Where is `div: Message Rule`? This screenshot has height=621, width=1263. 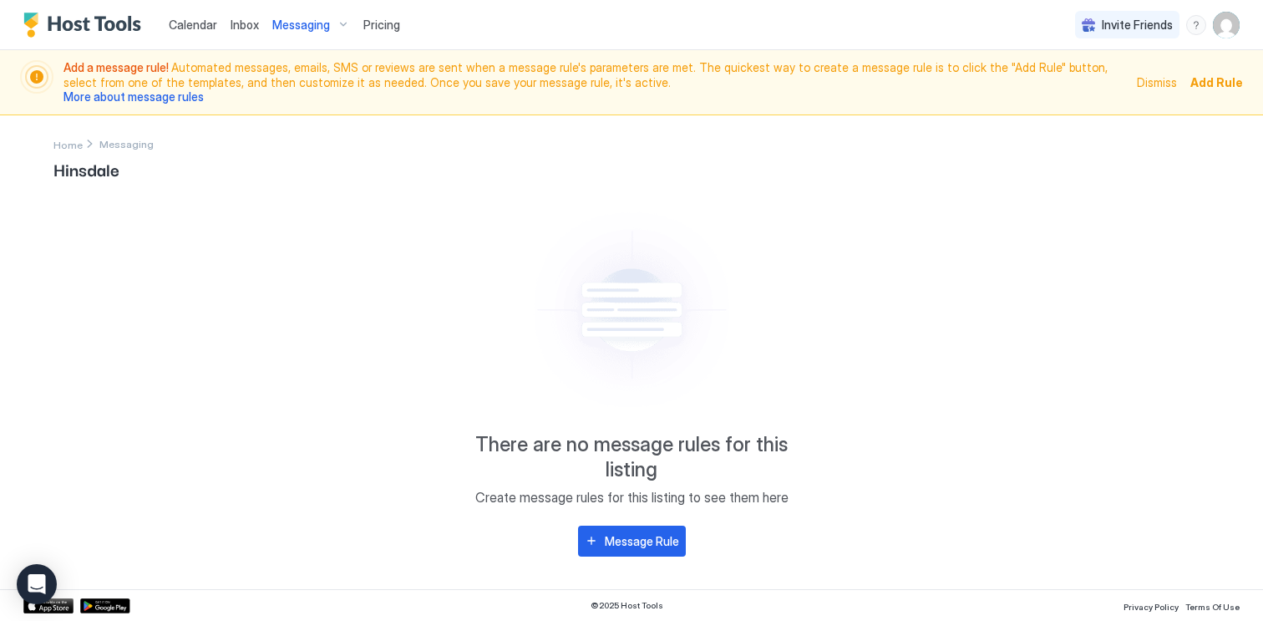 div: Message Rule is located at coordinates (641, 540).